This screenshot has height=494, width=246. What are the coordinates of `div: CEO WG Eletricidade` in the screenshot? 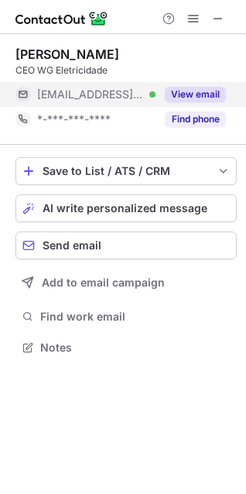 It's located at (126, 70).